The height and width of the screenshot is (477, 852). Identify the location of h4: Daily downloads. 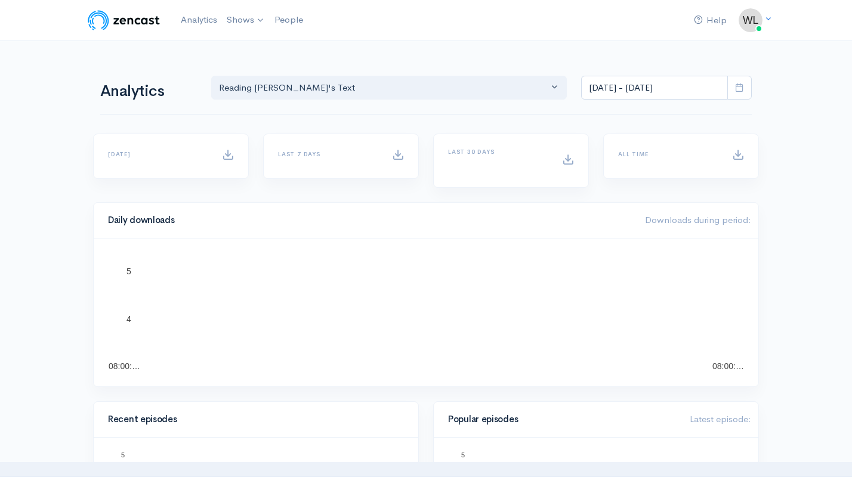
(369, 220).